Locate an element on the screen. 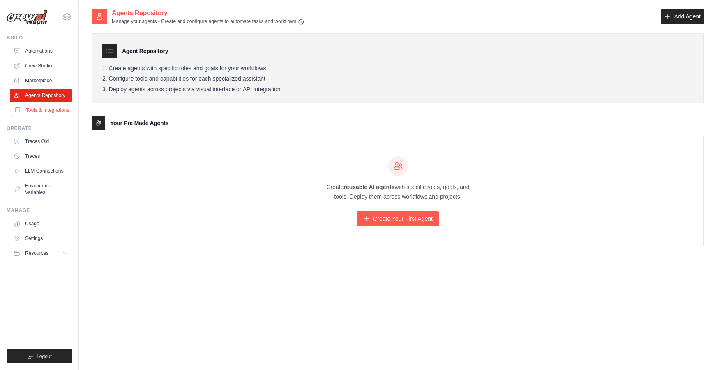 The height and width of the screenshot is (370, 717). p: Create with specific roles, goals, and tools. Deploy them across workflows and projects. is located at coordinates (398, 192).